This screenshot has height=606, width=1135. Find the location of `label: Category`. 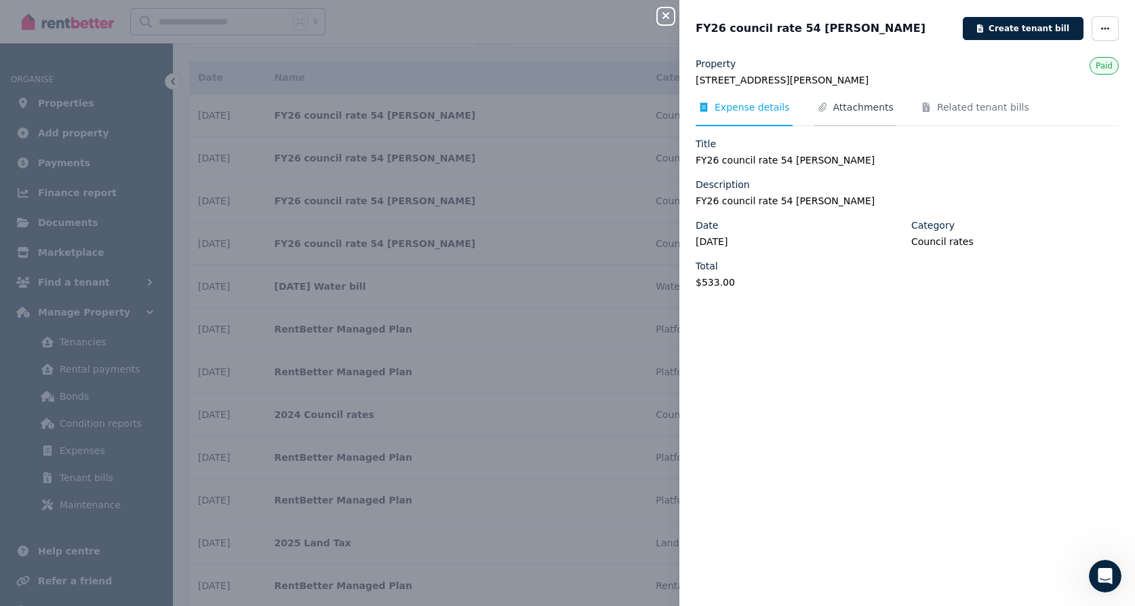

label: Category is located at coordinates (933, 225).